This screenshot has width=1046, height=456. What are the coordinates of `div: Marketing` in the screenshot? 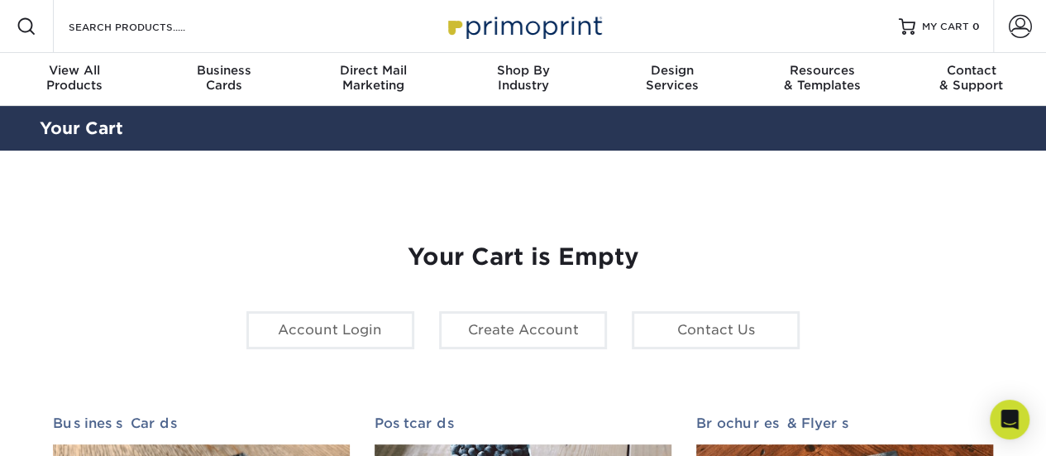 It's located at (373, 78).